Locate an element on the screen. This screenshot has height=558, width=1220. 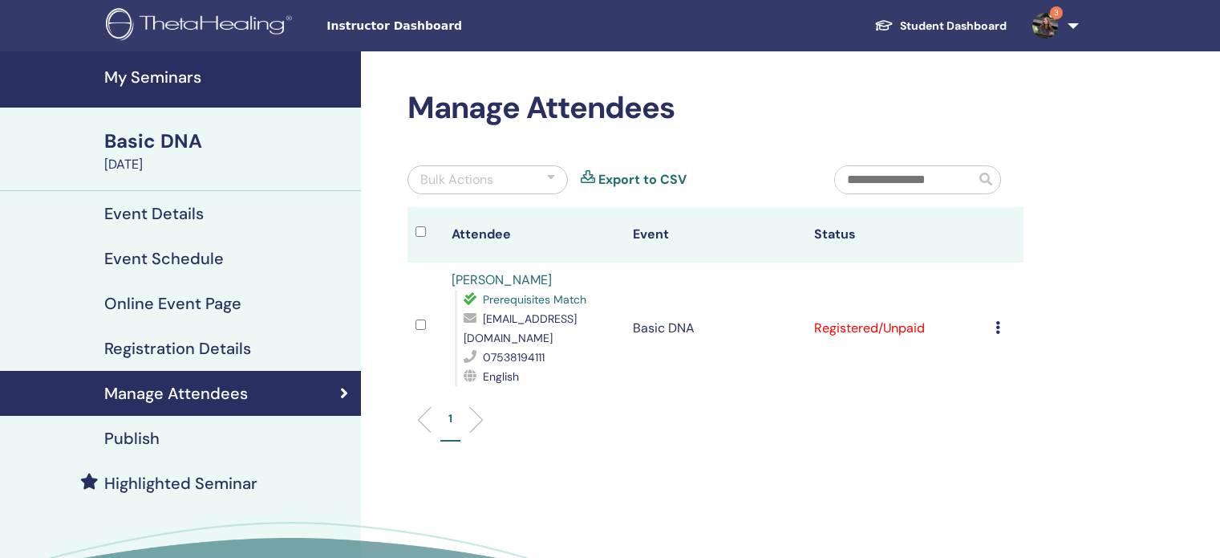
p: 1 is located at coordinates (450, 418).